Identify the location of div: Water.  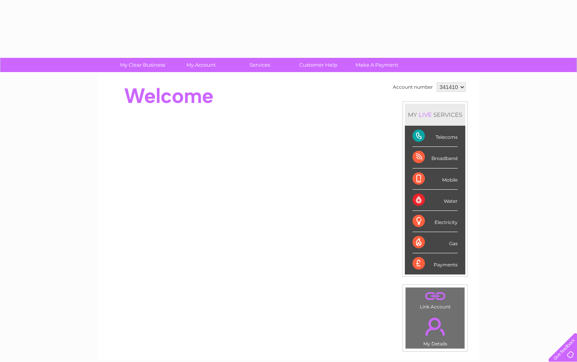
(435, 200).